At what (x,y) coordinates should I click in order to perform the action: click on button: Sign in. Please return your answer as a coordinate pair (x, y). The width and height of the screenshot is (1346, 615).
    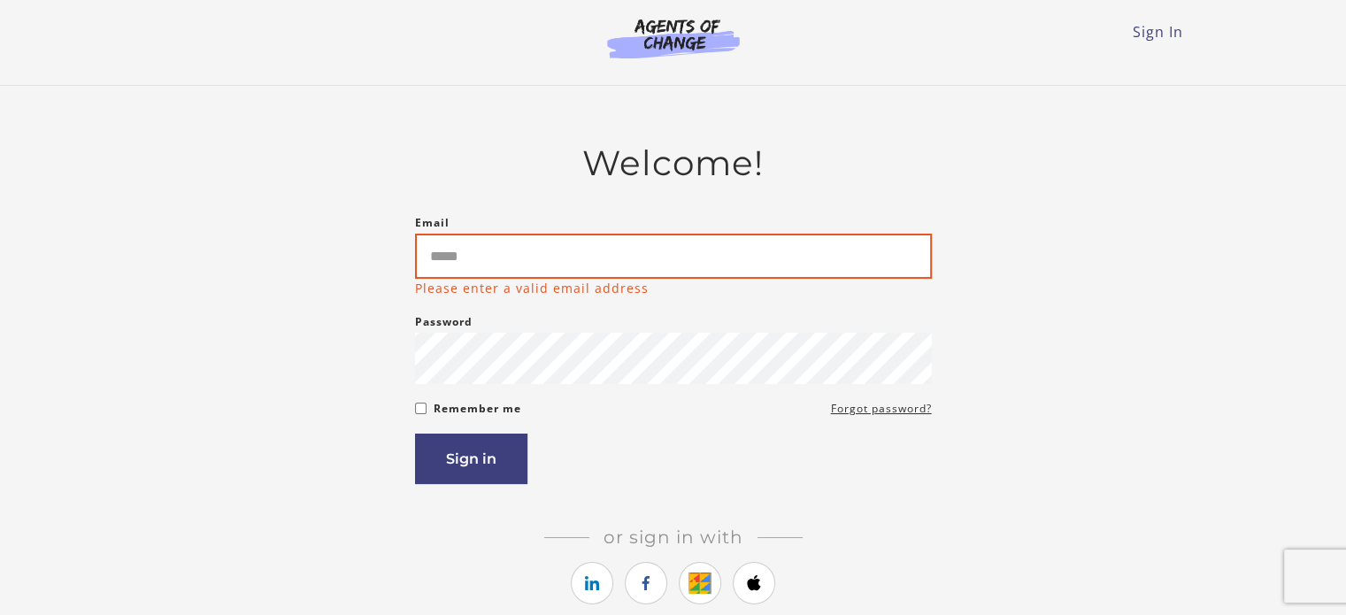
    Looking at the image, I should click on (471, 458).